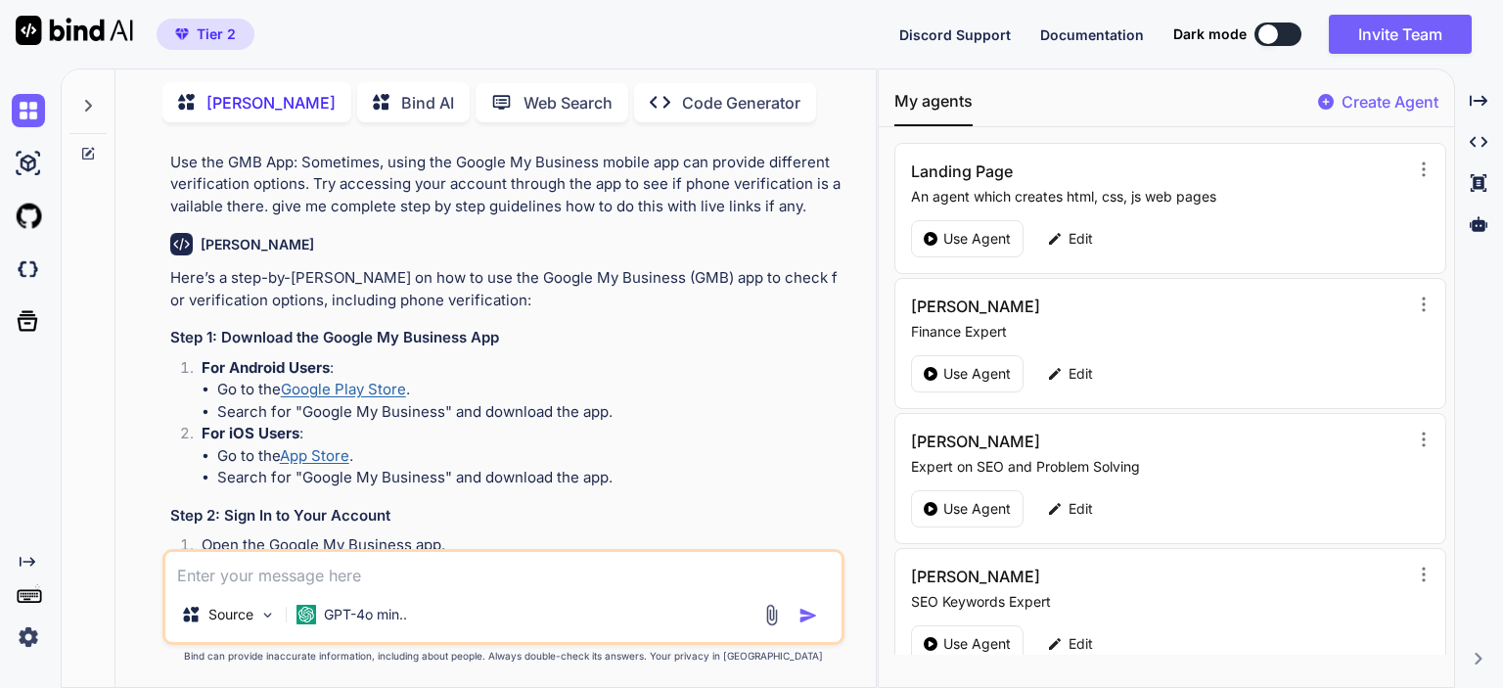 Image resolution: width=1503 pixels, height=688 pixels. I want to click on img: Pick Models, so click(267, 615).